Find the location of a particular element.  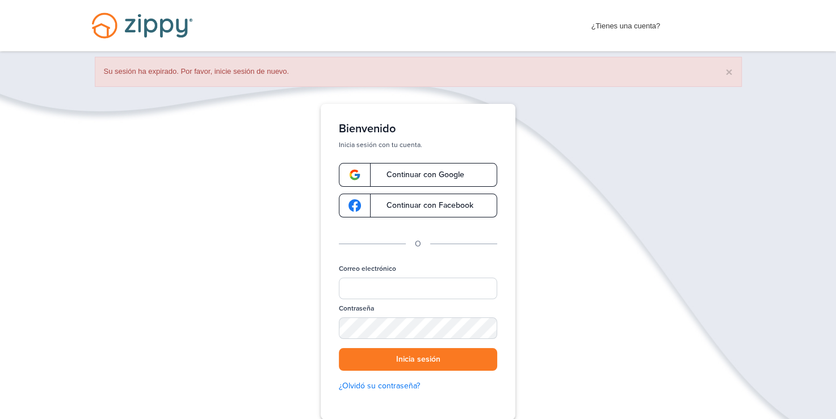

p: Inicia sesión con tu cuenta. is located at coordinates (418, 145).